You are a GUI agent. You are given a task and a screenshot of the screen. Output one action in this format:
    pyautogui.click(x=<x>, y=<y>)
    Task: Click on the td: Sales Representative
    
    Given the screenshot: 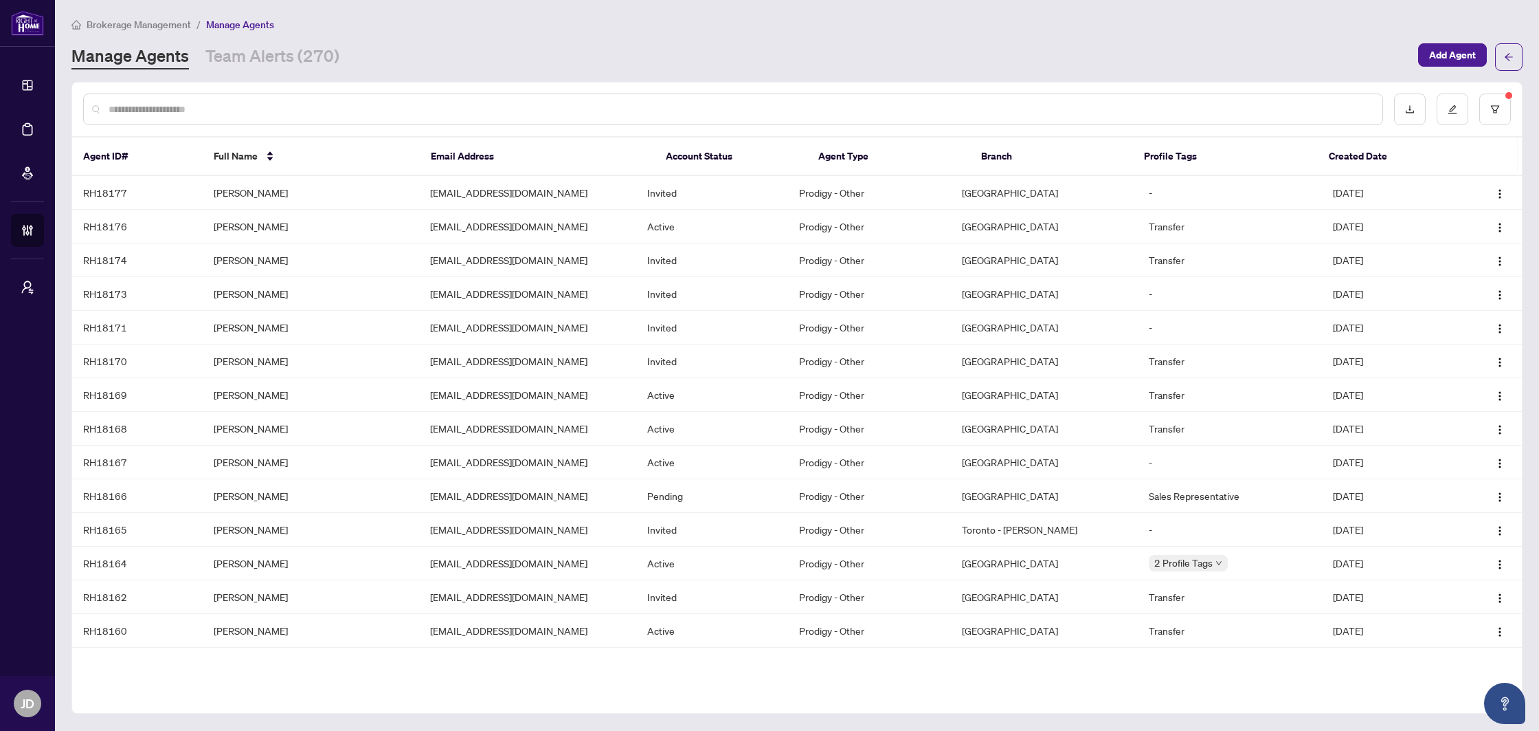 What is the action you would take?
    pyautogui.click(x=1230, y=495)
    